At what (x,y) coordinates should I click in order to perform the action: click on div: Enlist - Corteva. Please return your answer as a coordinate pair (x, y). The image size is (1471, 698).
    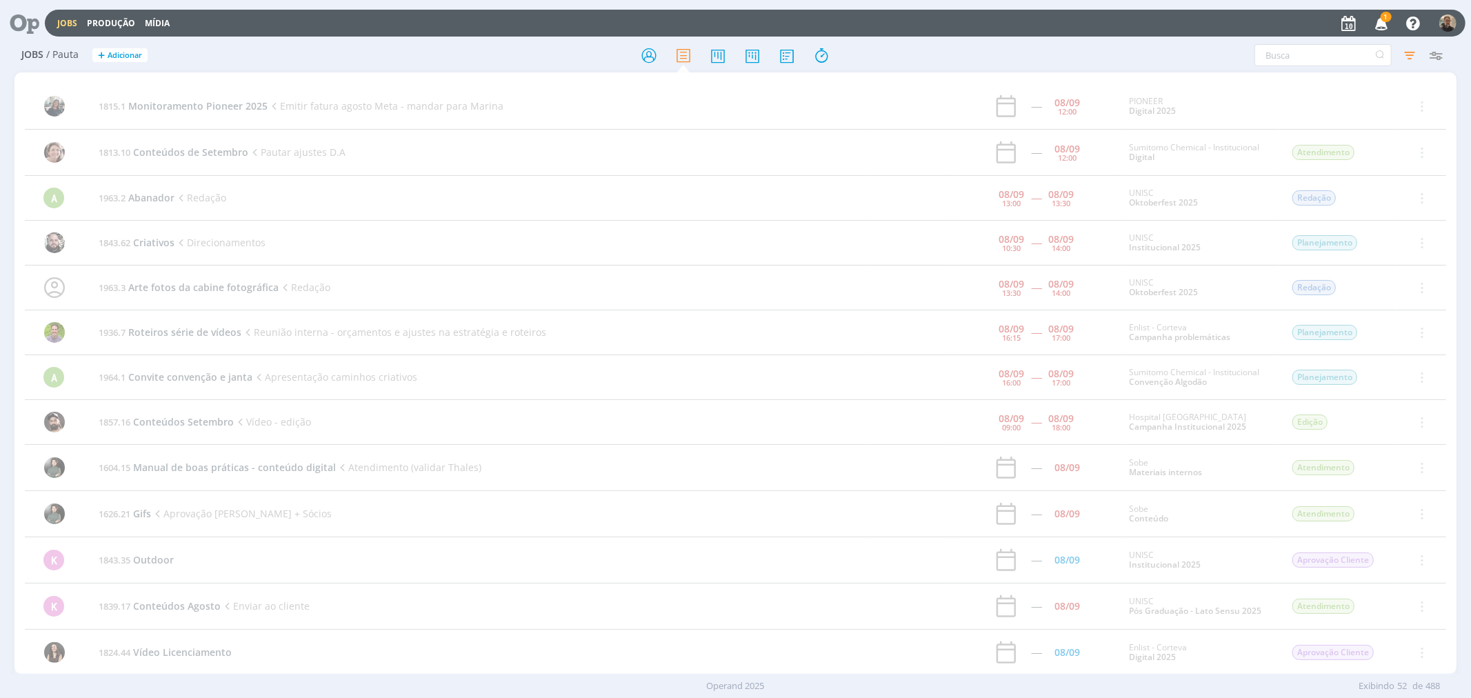
    Looking at the image, I should click on (1200, 652).